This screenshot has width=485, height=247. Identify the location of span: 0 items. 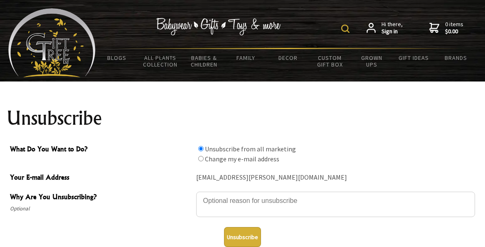
(454, 28).